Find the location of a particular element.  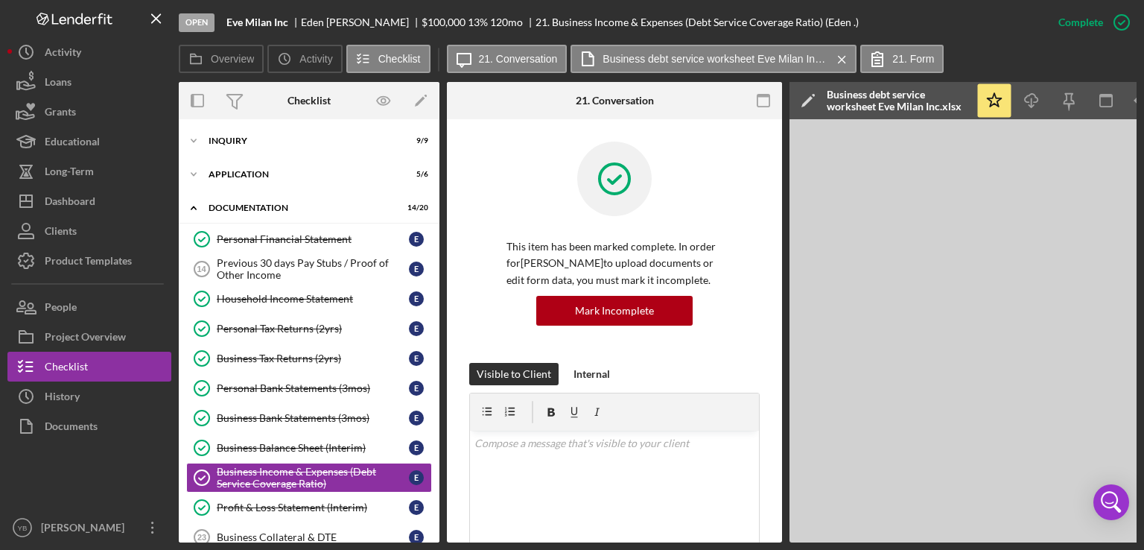

button: Long-Term is located at coordinates (89, 171).